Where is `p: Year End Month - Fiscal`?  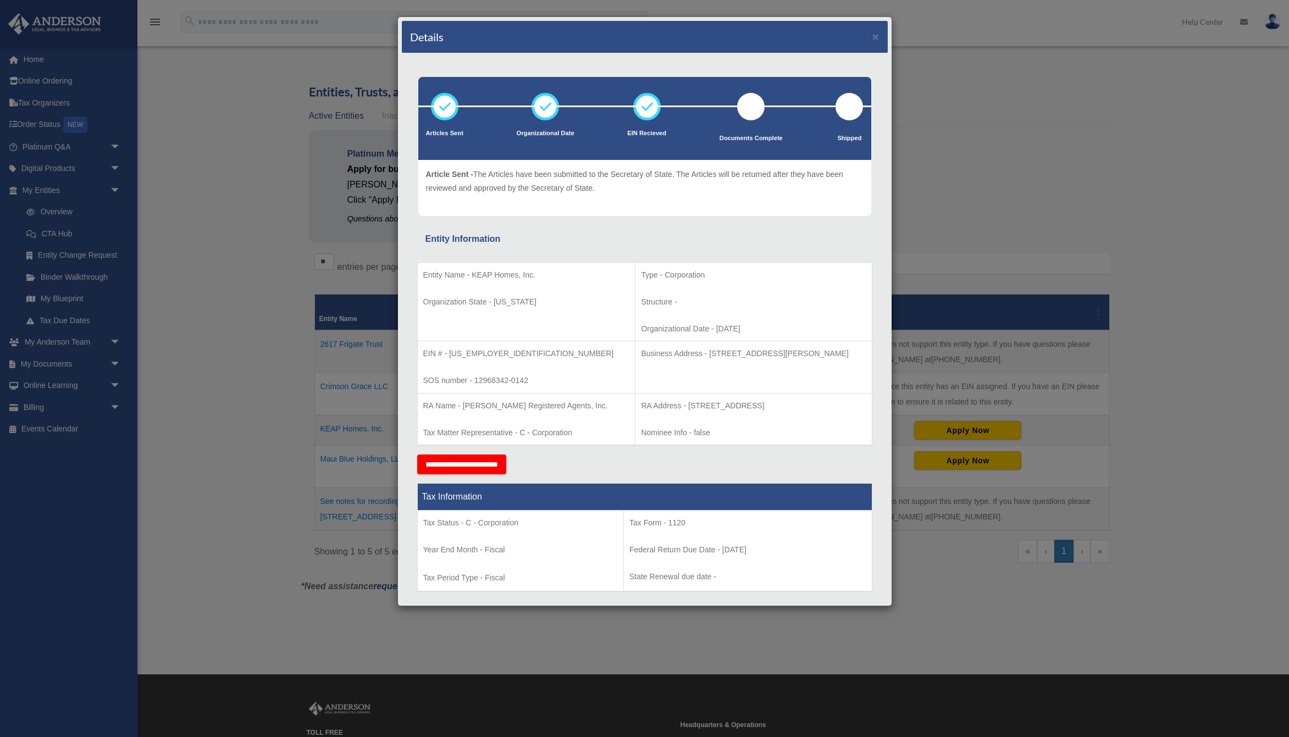 p: Year End Month - Fiscal is located at coordinates (520, 550).